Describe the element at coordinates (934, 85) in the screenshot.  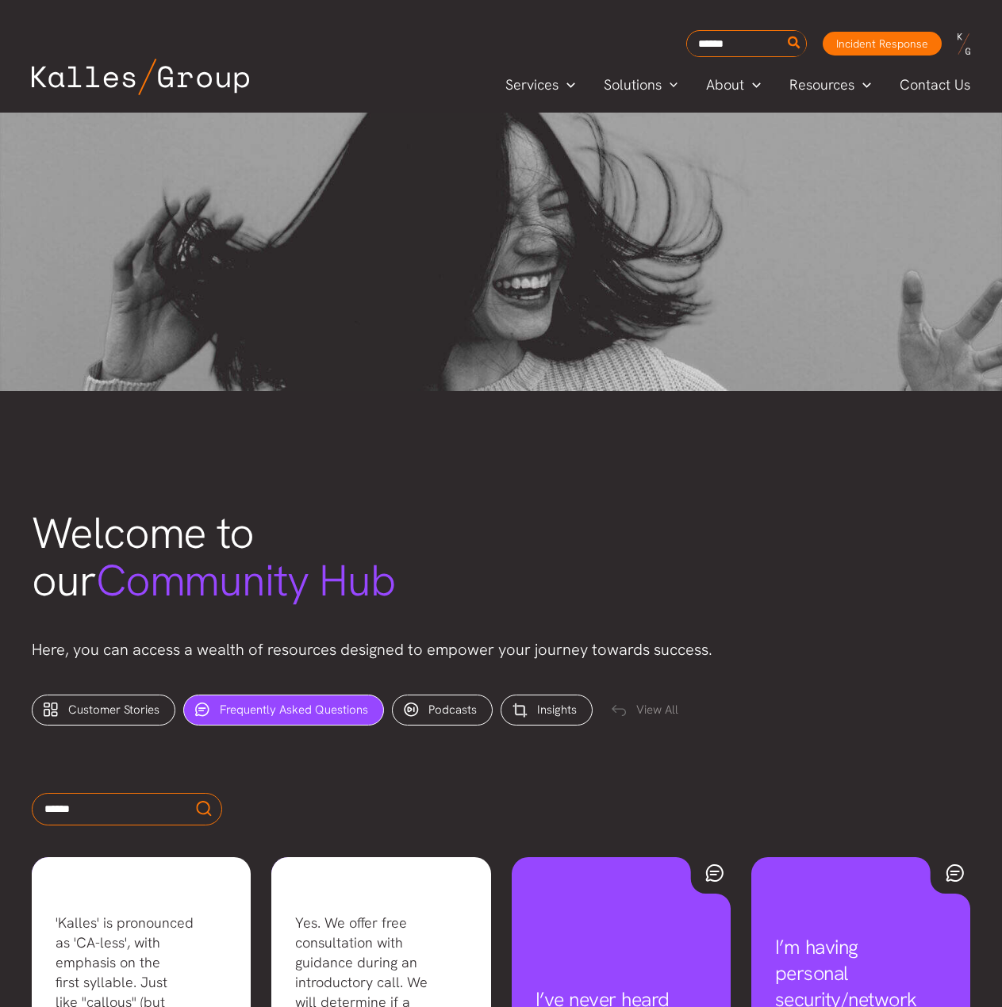
I see `span: Contact Us` at that location.